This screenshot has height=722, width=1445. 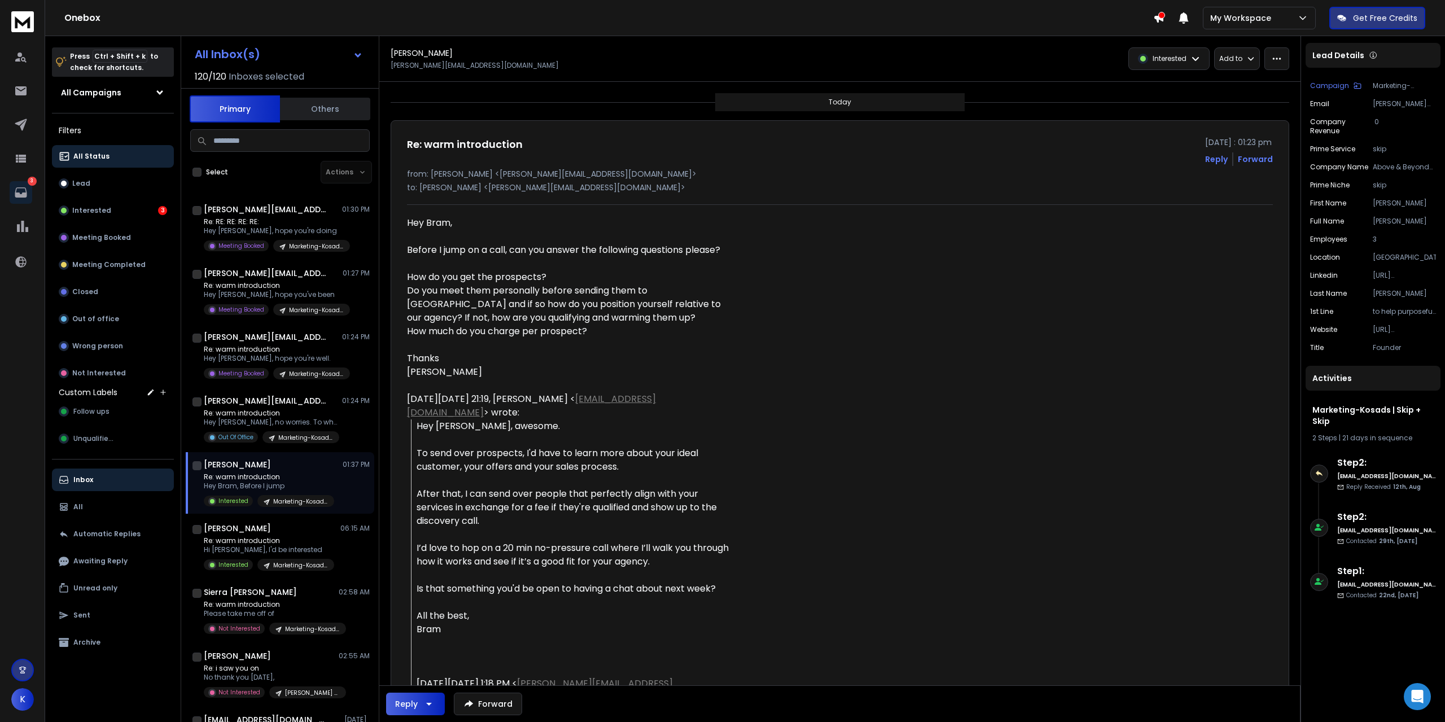 What do you see at coordinates (113, 292) in the screenshot?
I see `button: Closed` at bounding box center [113, 292].